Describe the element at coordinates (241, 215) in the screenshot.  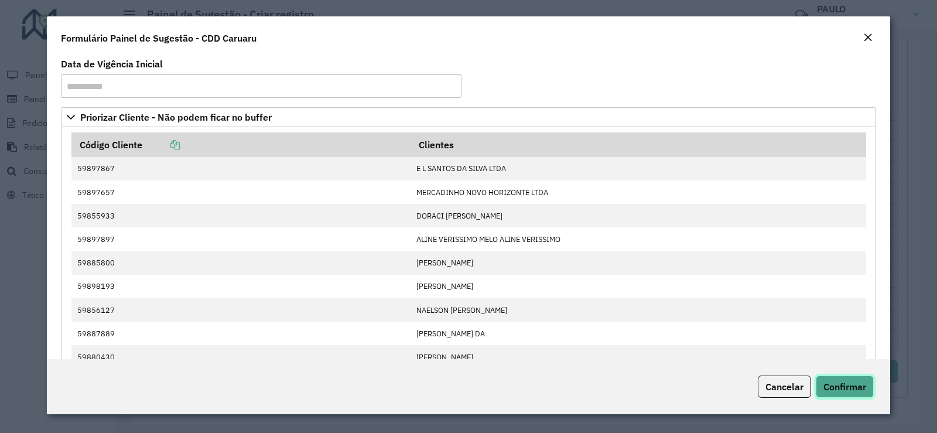
I see `td: 59855933` at that location.